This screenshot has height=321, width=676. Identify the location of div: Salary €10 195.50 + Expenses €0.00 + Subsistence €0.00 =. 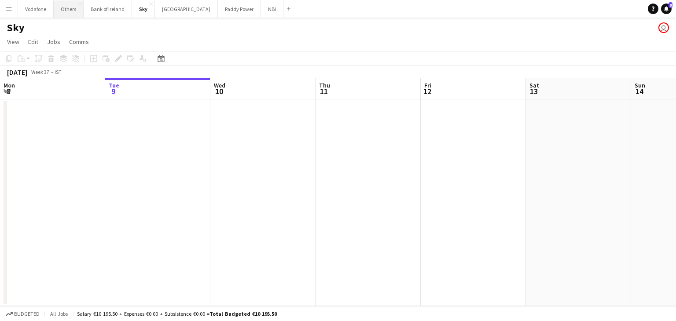
(177, 314).